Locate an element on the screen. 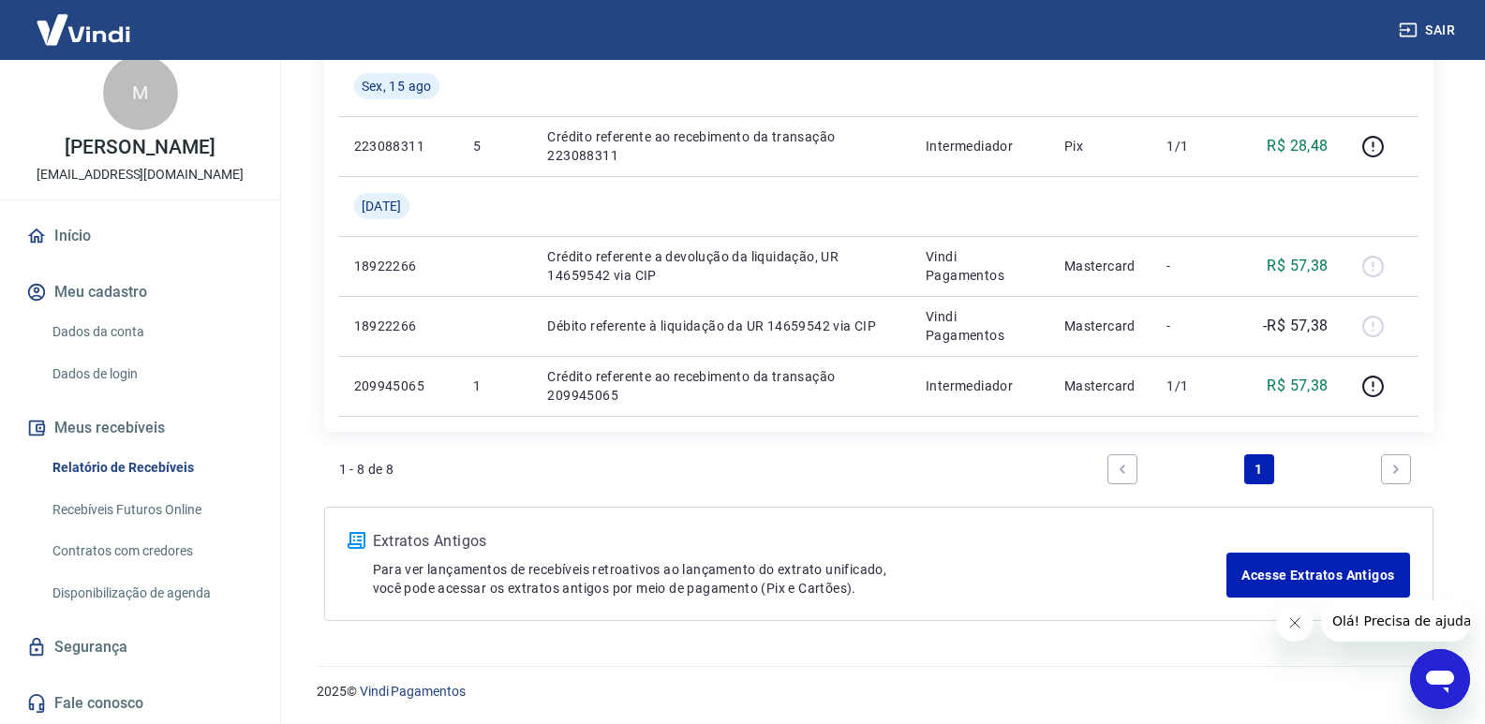 The image size is (1485, 724). div: M is located at coordinates (141, 93).